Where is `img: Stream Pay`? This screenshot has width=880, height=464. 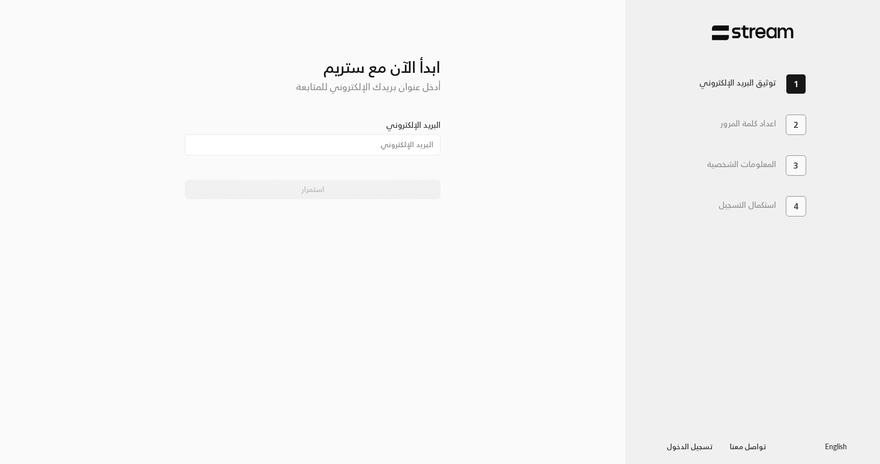
img: Stream Pay is located at coordinates (753, 33).